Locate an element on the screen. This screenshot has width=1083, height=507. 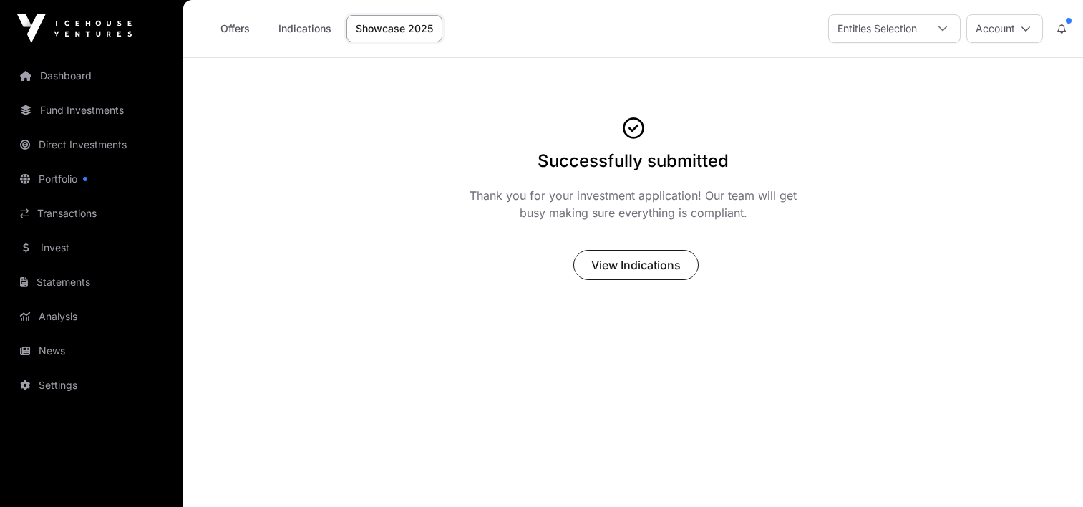
a: Portfolio is located at coordinates (92, 179).